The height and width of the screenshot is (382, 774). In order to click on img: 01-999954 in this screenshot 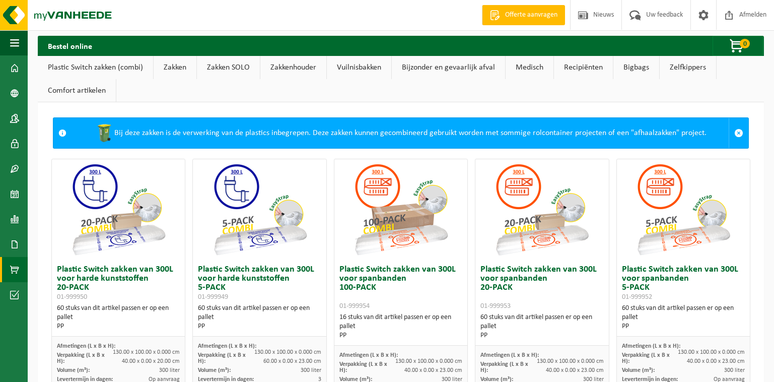, I will do `click(401, 209)`.